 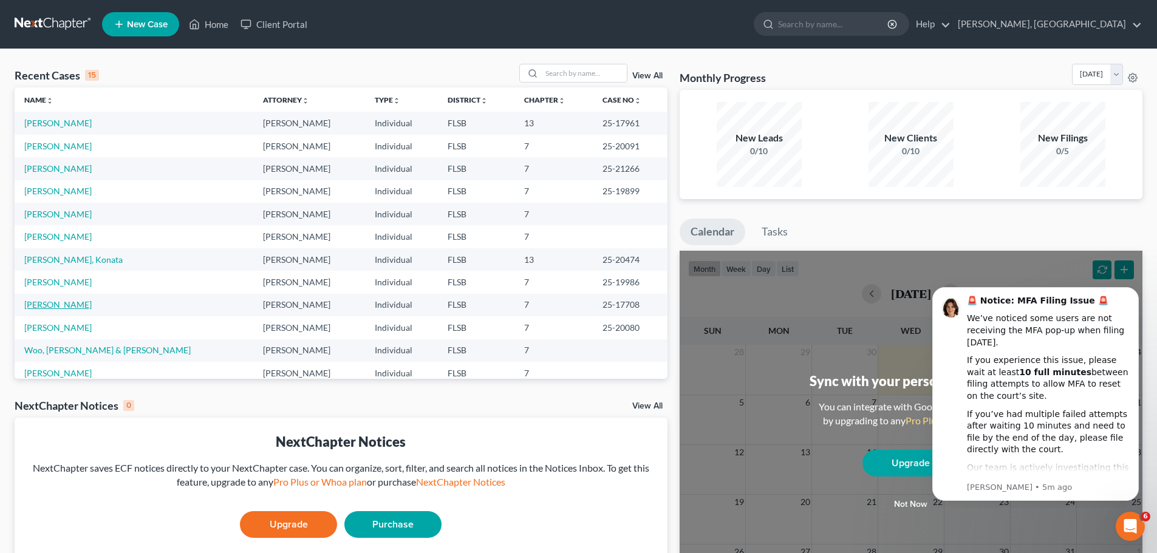 What do you see at coordinates (134, 102) in the screenshot?
I see `div: If you experience this issue, please wait at least between filing attempts to allow MFA to reset ...` at bounding box center [134, 102].